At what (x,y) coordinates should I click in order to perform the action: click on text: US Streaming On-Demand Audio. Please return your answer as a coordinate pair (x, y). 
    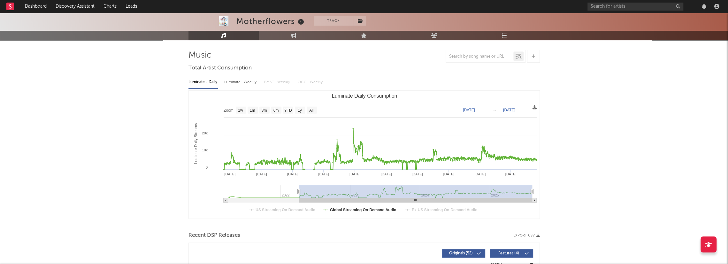
    Looking at the image, I should click on (285, 210).